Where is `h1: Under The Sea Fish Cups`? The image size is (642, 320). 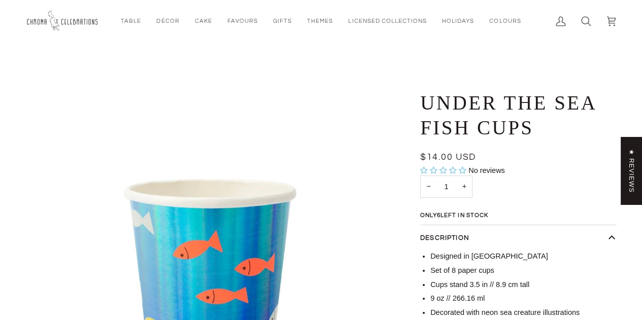
h1: Under The Sea Fish Cups is located at coordinates (515, 116).